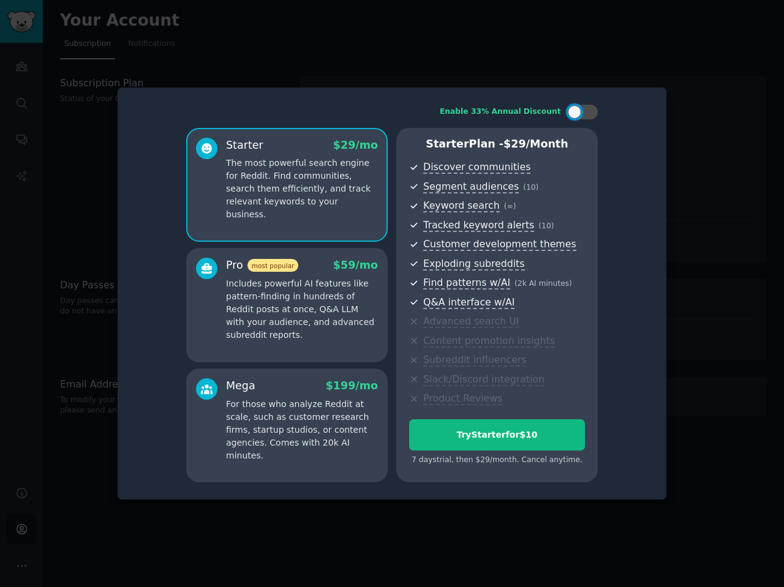 The image size is (784, 587). I want to click on span: Advanced search UI, so click(471, 321).